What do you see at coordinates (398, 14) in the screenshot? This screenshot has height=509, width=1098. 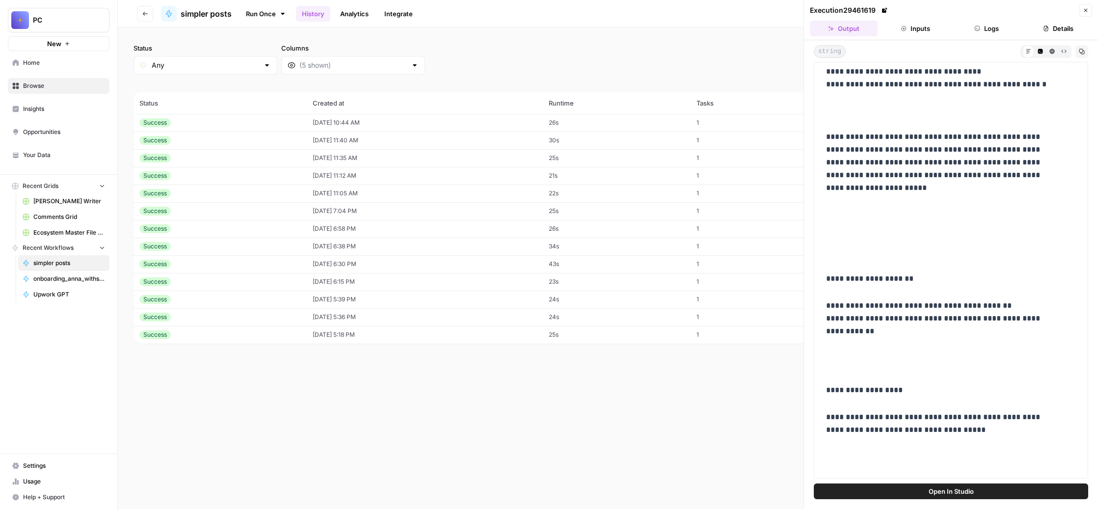 I see `a: Integrate` at bounding box center [398, 14].